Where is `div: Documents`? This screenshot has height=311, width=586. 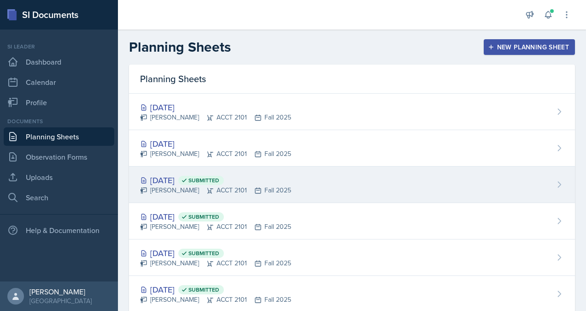 div: Documents is located at coordinates (59, 121).